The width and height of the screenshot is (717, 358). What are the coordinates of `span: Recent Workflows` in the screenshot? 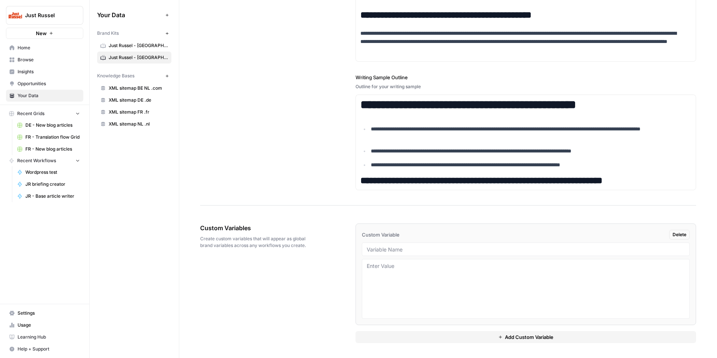 It's located at (37, 161).